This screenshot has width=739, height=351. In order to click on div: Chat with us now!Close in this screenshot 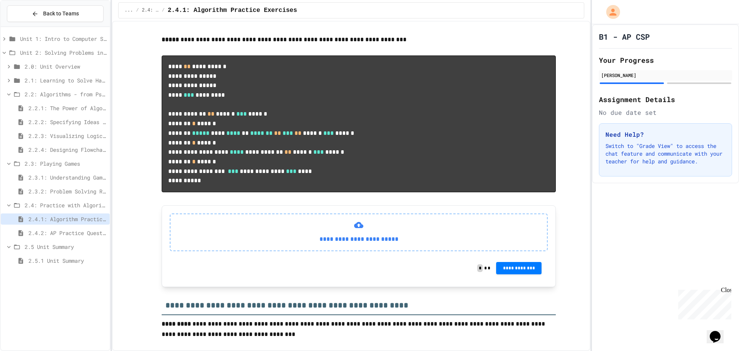, I will do `click(28, 26)`.